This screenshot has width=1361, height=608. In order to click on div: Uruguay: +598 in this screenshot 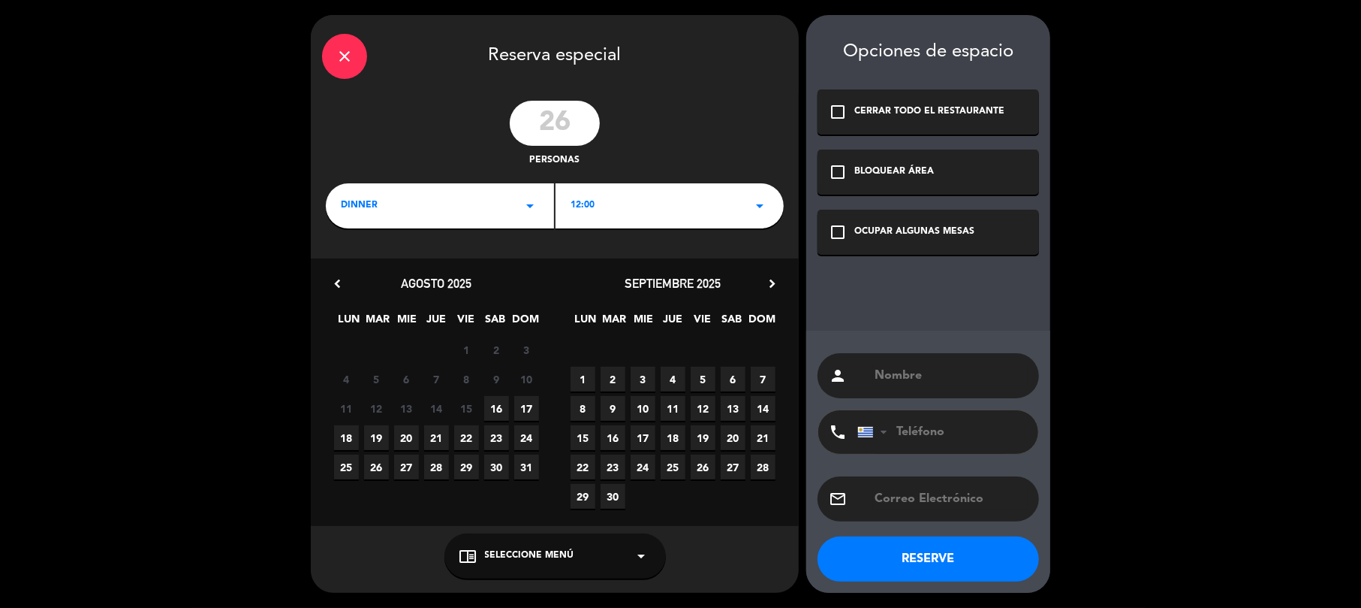, I will do `click(876, 432)`.